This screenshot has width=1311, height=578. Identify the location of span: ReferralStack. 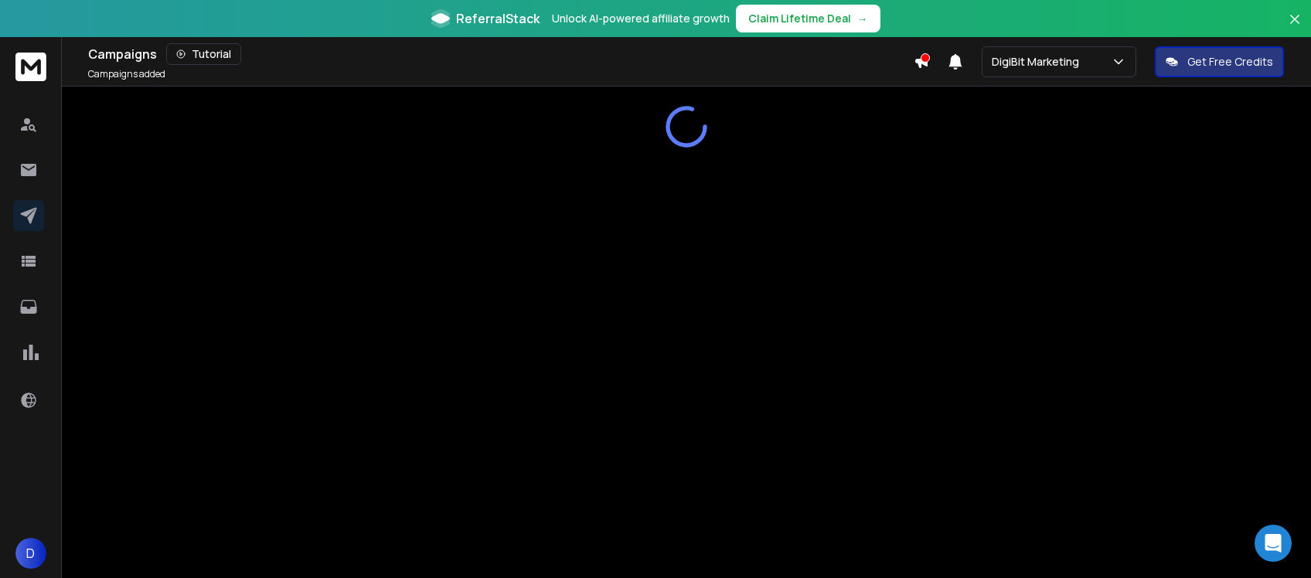
(498, 19).